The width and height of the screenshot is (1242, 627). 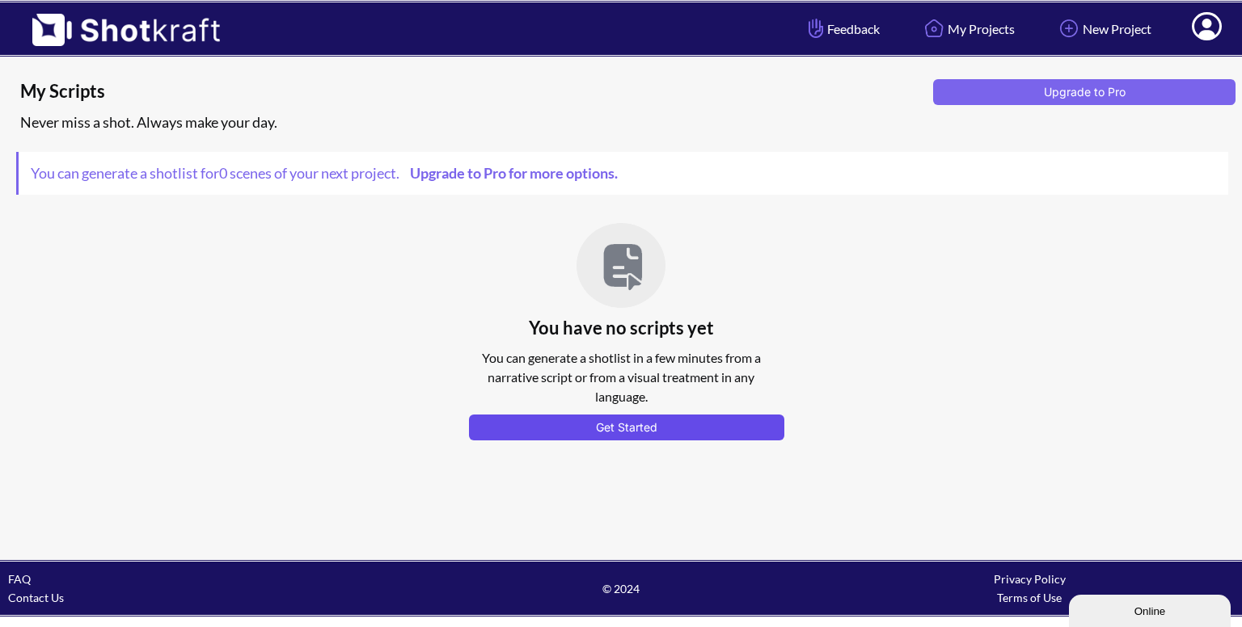 I want to click on span: 0 scenes of your next project., so click(x=422, y=173).